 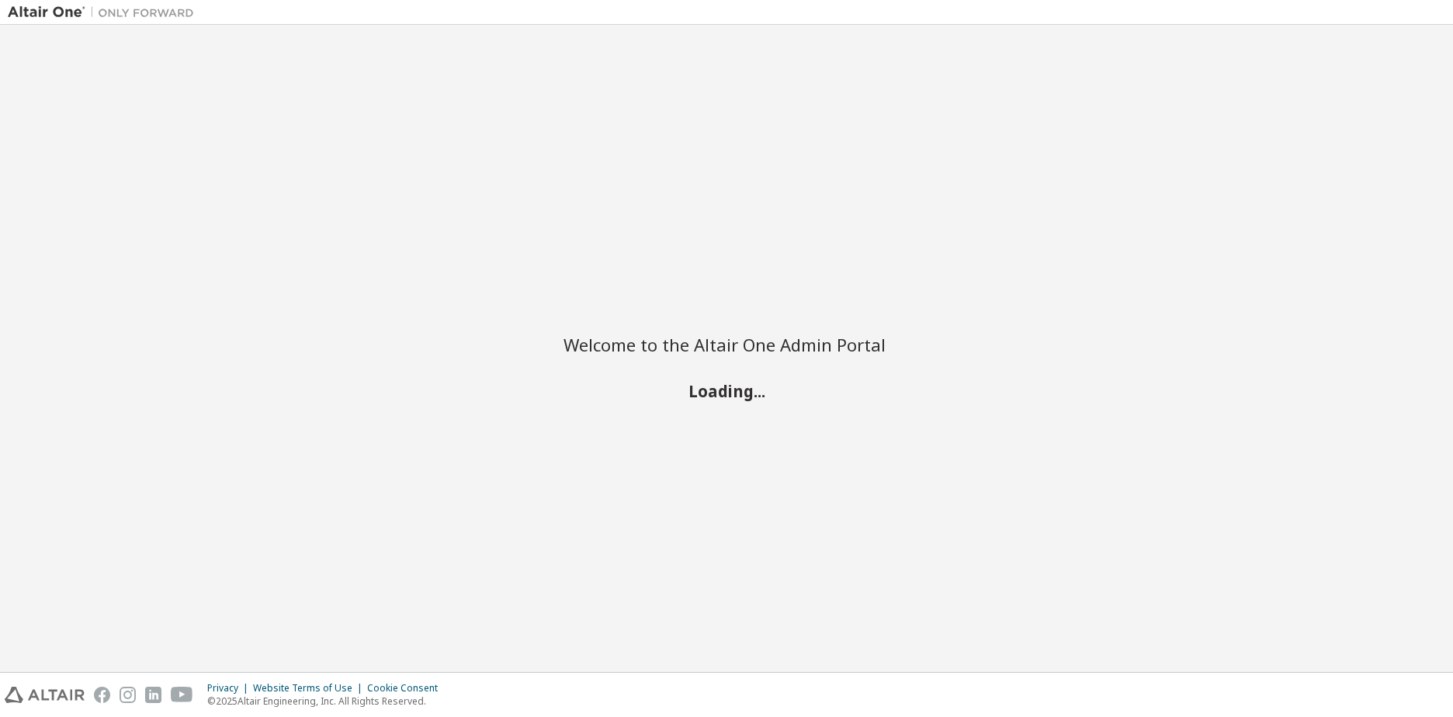 What do you see at coordinates (310, 688) in the screenshot?
I see `div: Website Terms of Use` at bounding box center [310, 688].